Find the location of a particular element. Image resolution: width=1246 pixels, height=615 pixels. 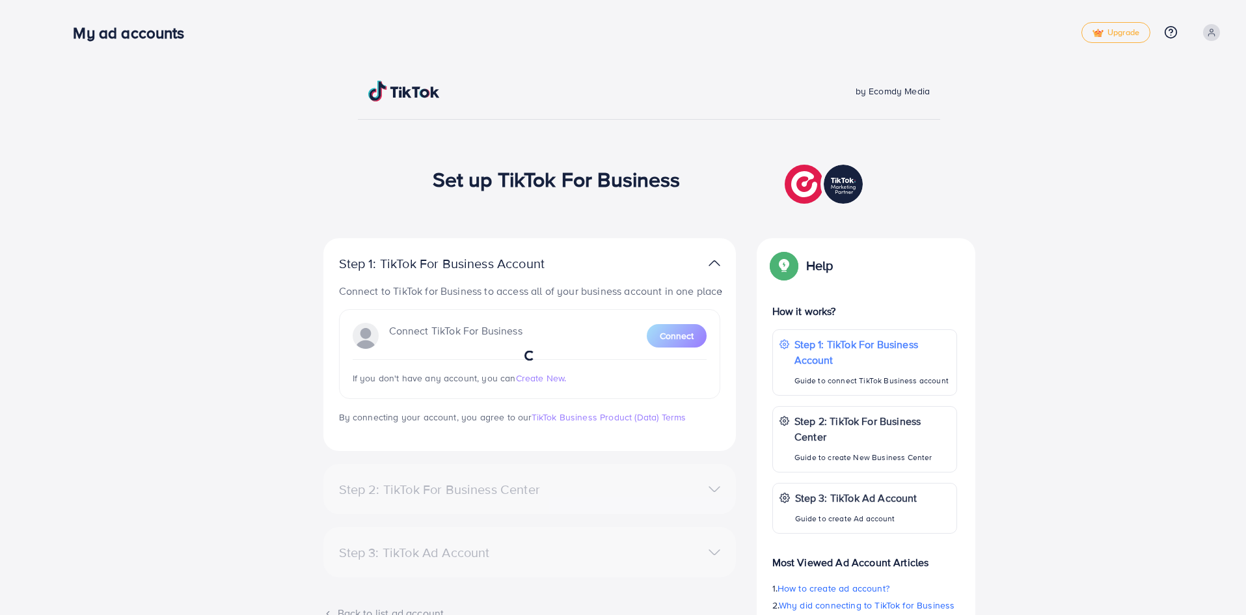

span: Upgrade is located at coordinates (1116, 33).